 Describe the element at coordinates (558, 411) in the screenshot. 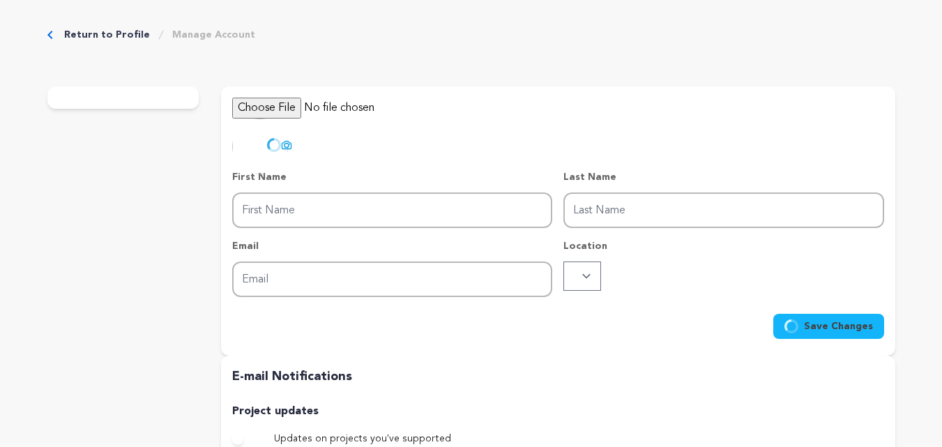

I see `p: Project updates` at that location.